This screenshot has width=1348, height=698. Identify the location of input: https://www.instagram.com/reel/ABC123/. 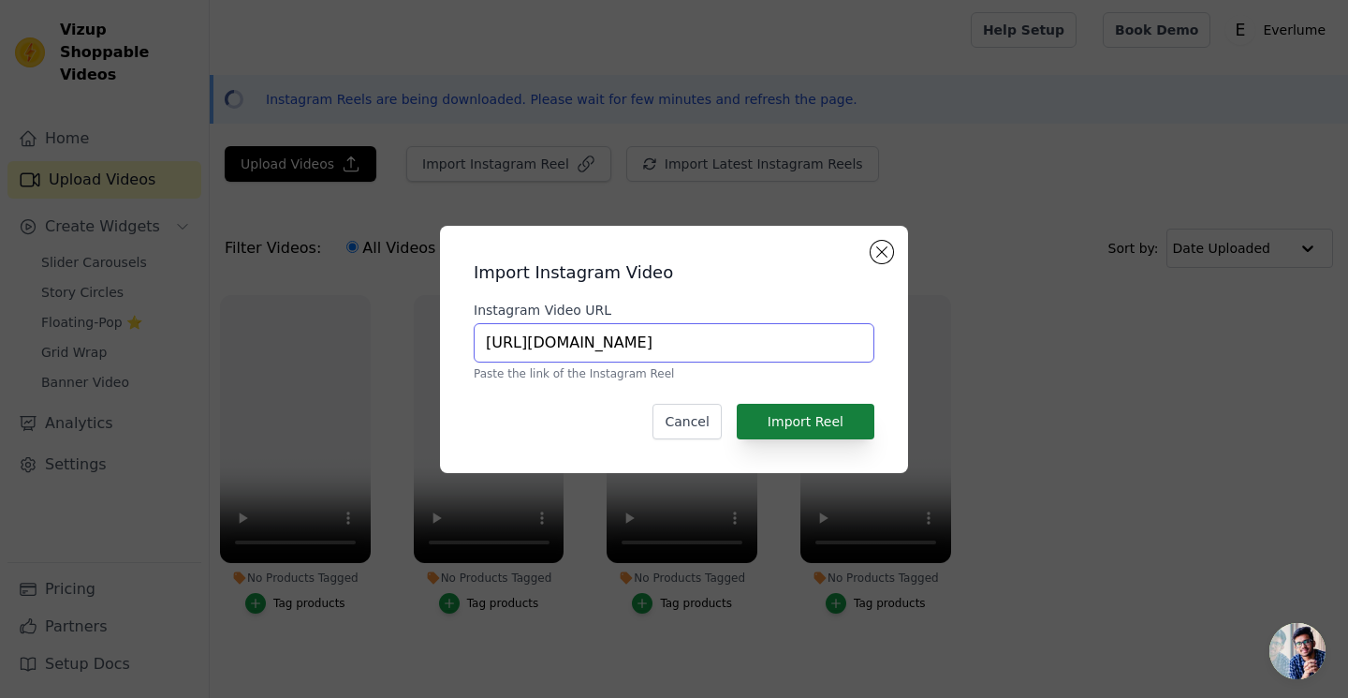
(674, 343).